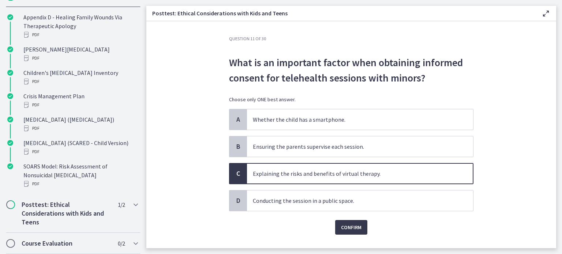  Describe the element at coordinates (238, 174) in the screenshot. I see `span: C` at that location.